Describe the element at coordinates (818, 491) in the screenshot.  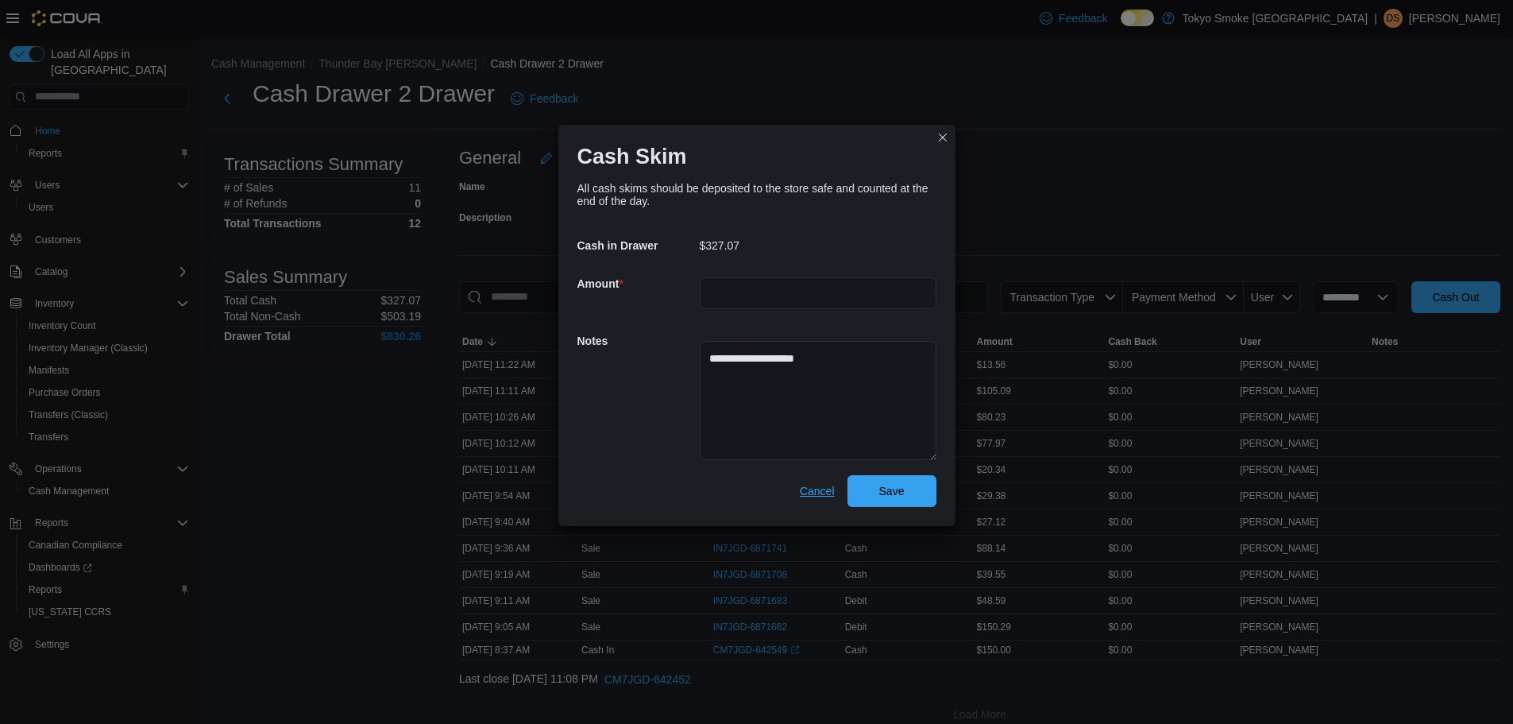
I see `button: Cancel` at that location.